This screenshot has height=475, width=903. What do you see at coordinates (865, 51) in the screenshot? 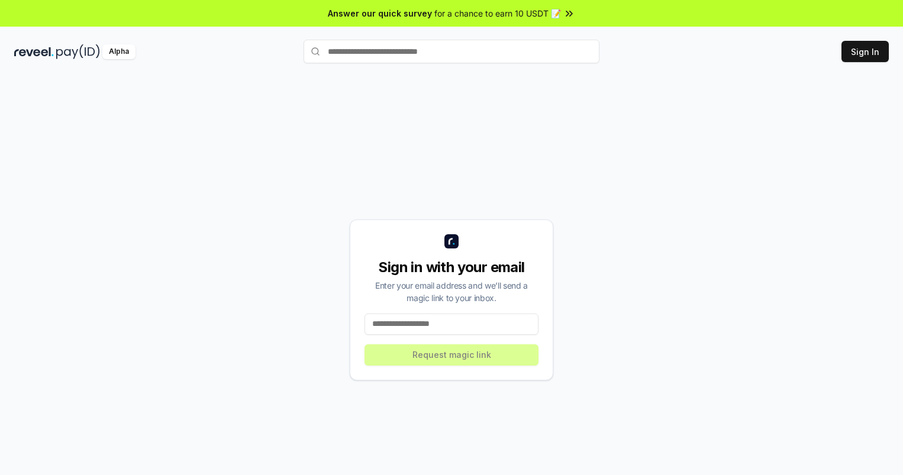
I see `button: Sign In` at bounding box center [865, 51].